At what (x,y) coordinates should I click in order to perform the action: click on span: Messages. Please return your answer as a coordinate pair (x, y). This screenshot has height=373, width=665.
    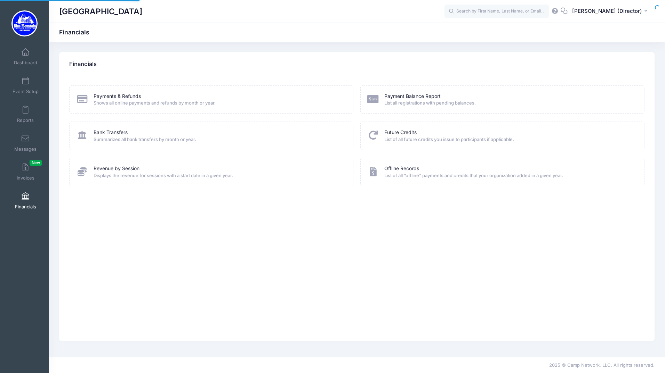
    Looking at the image, I should click on (25, 149).